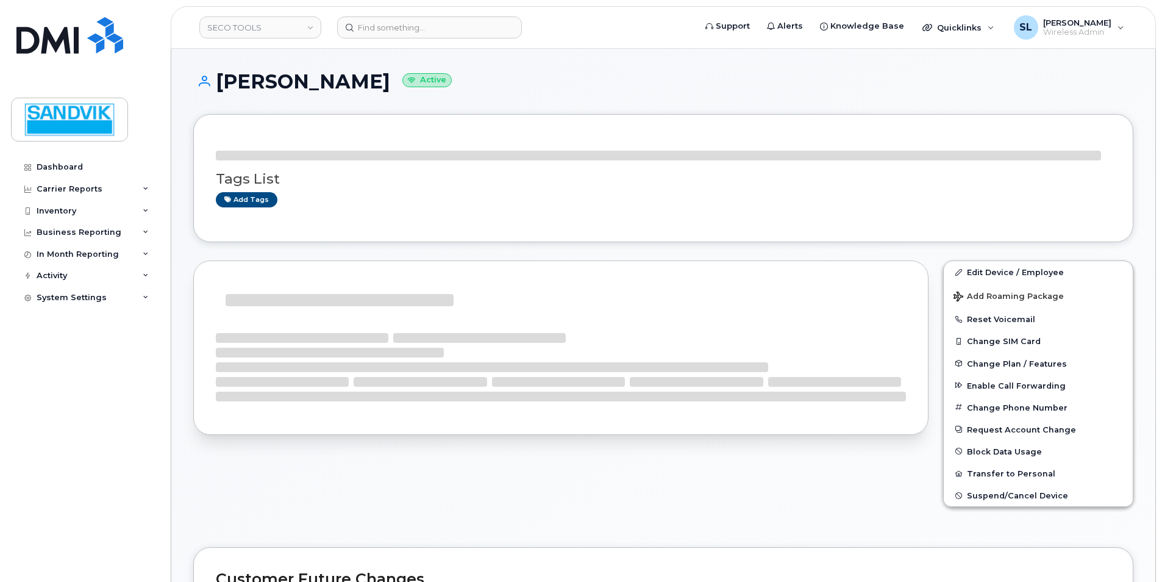 Image resolution: width=1162 pixels, height=582 pixels. I want to click on a: Add tags, so click(246, 199).